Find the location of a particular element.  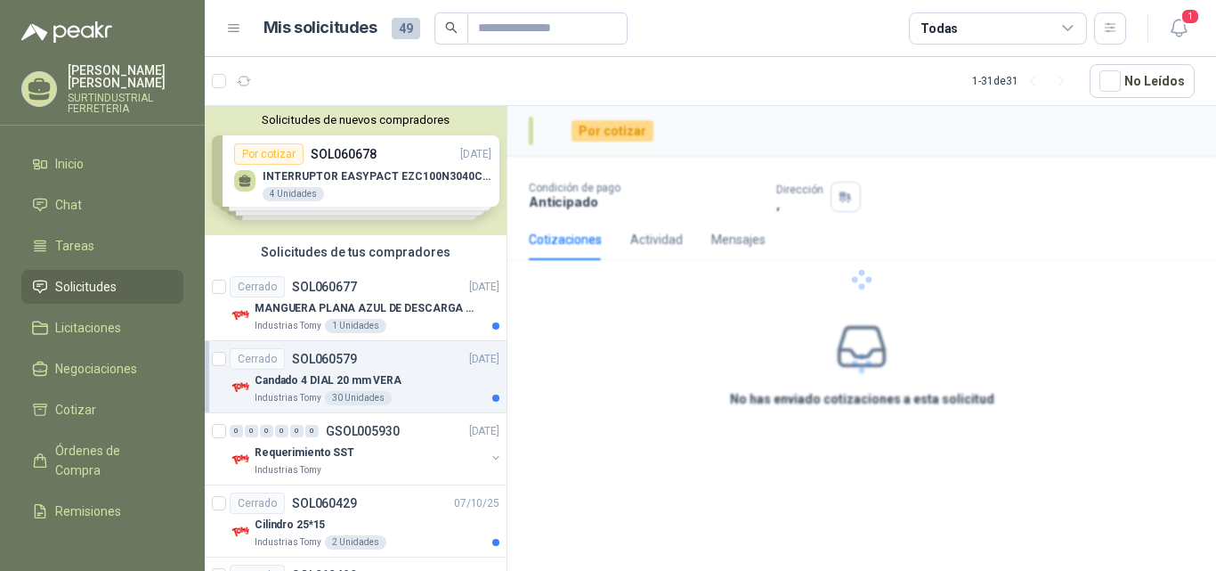

span: Órdenes de Compra is located at coordinates (110, 460).